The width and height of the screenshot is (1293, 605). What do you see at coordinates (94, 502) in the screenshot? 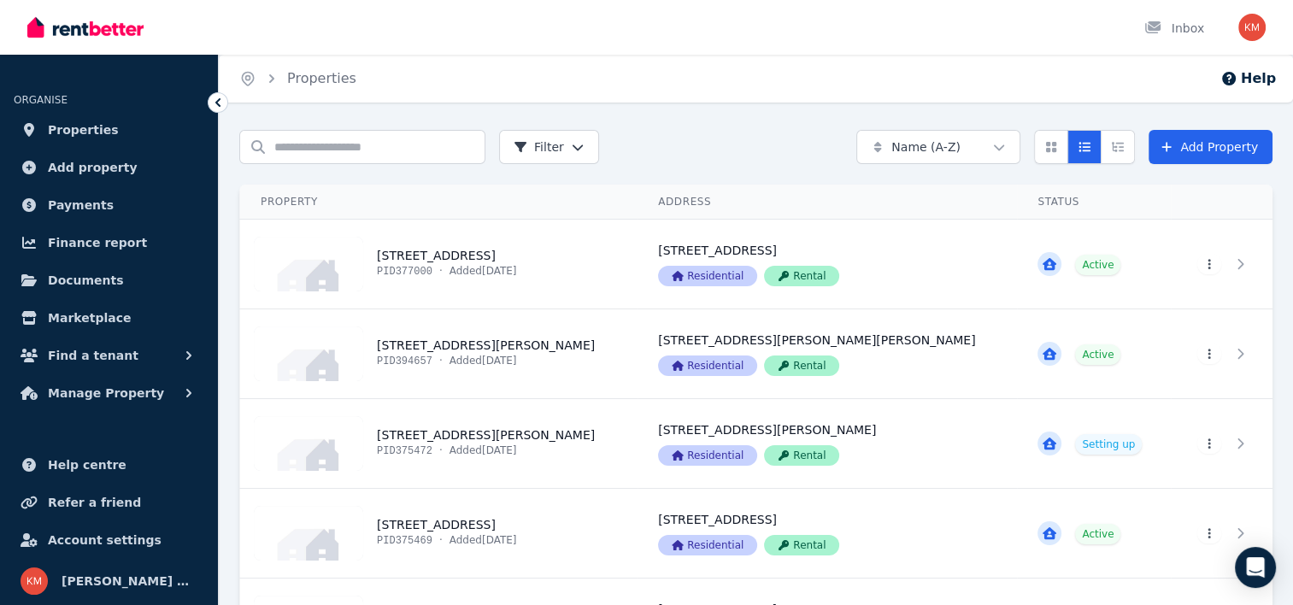
I see `span: Refer a friend` at bounding box center [94, 502].